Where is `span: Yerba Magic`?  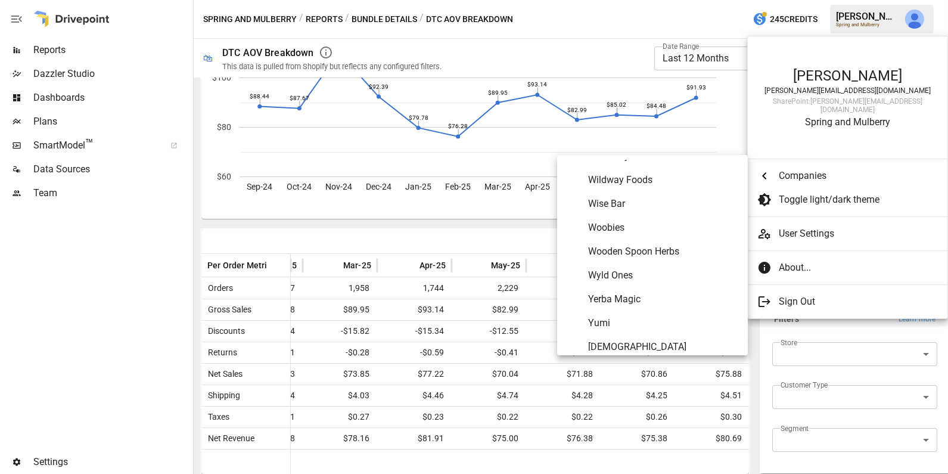
span: Yerba Magic is located at coordinates (663, 299).